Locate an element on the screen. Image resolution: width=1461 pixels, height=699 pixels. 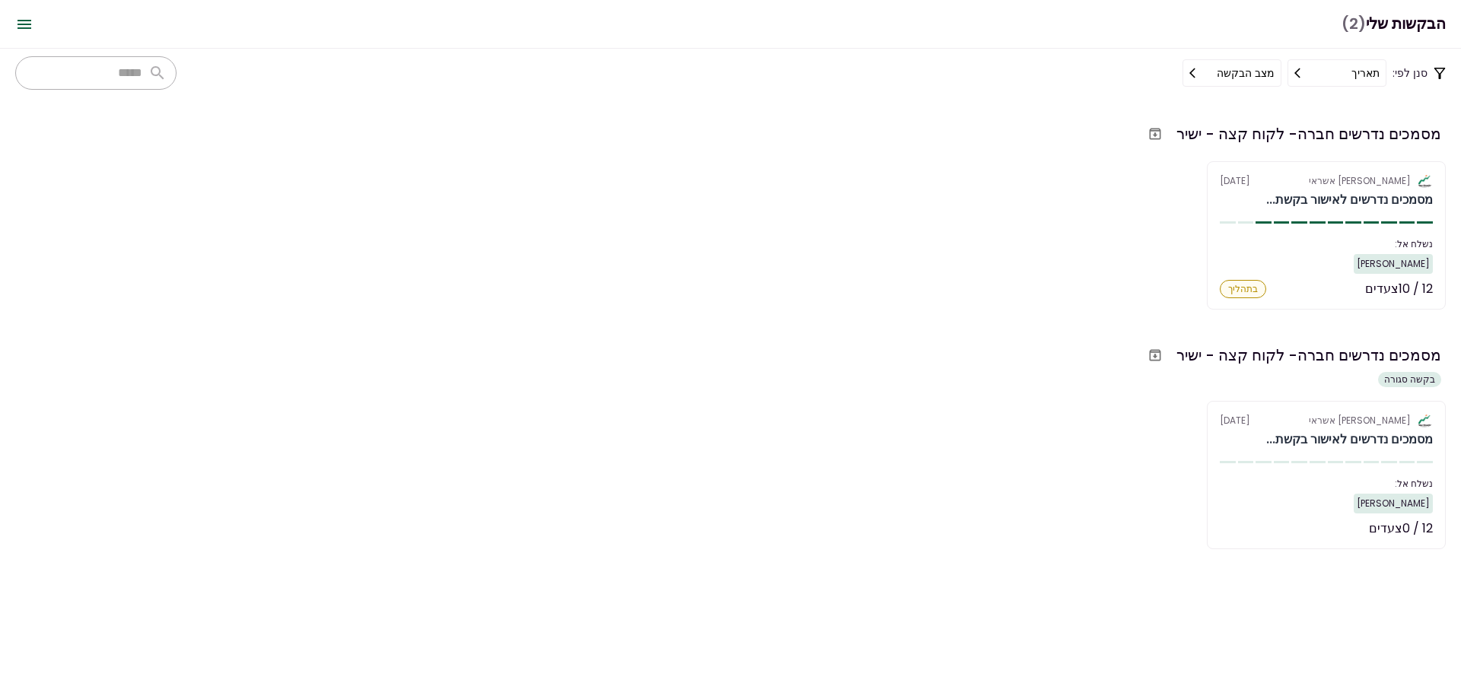
div: תאריך is located at coordinates (1365, 73).